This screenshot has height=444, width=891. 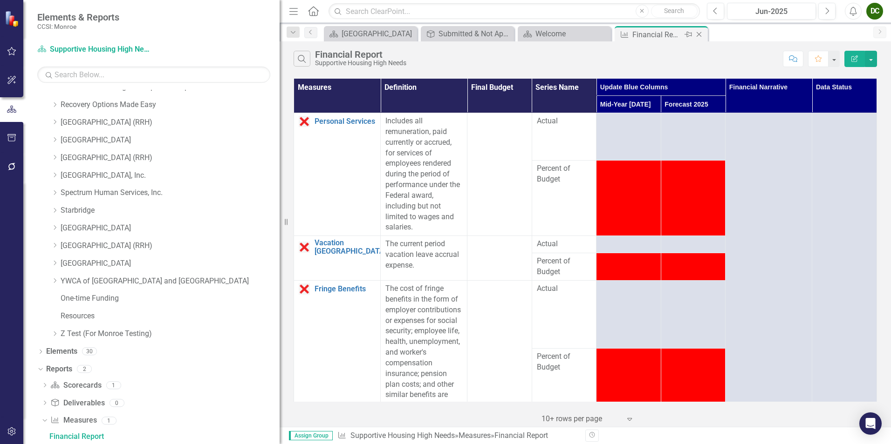 I want to click on div: 0, so click(x=117, y=403).